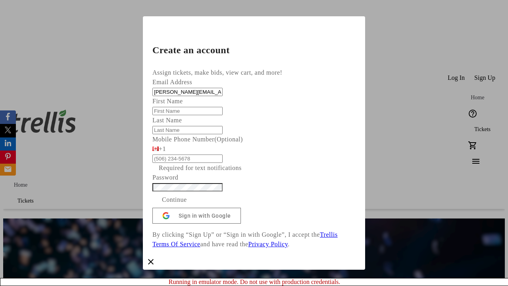 Image resolution: width=508 pixels, height=286 pixels. Describe the element at coordinates (198, 139) in the screenshot. I see `label: Mobile Phone Number (Optional)` at that location.